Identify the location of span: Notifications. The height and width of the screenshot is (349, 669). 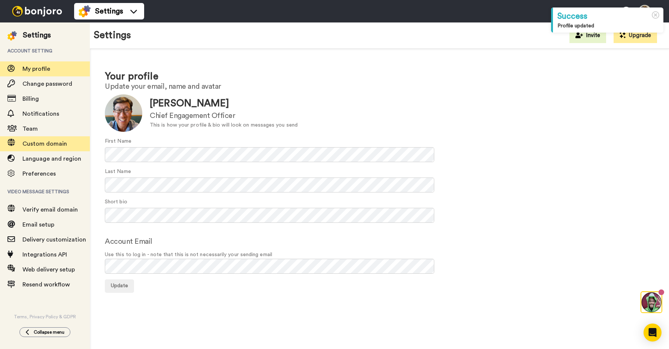
(41, 114).